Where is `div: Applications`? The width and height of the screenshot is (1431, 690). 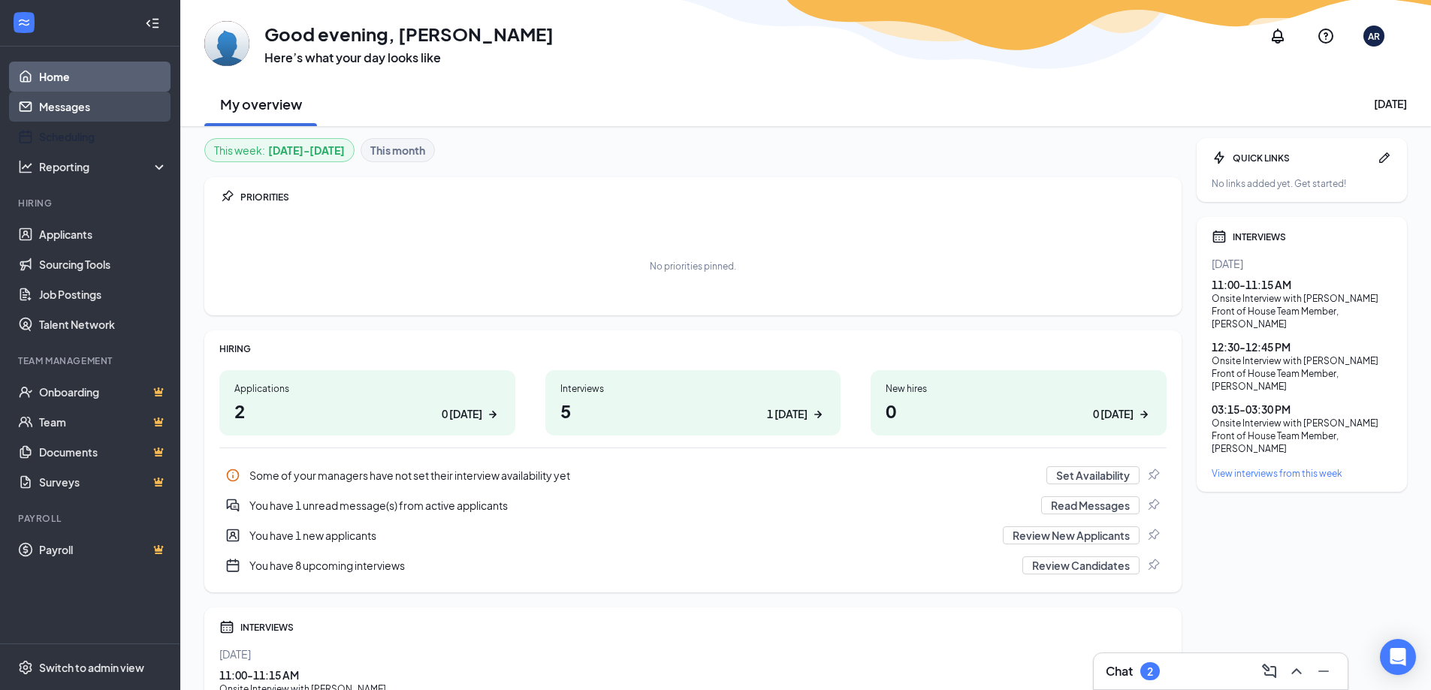 div: Applications is located at coordinates (367, 388).